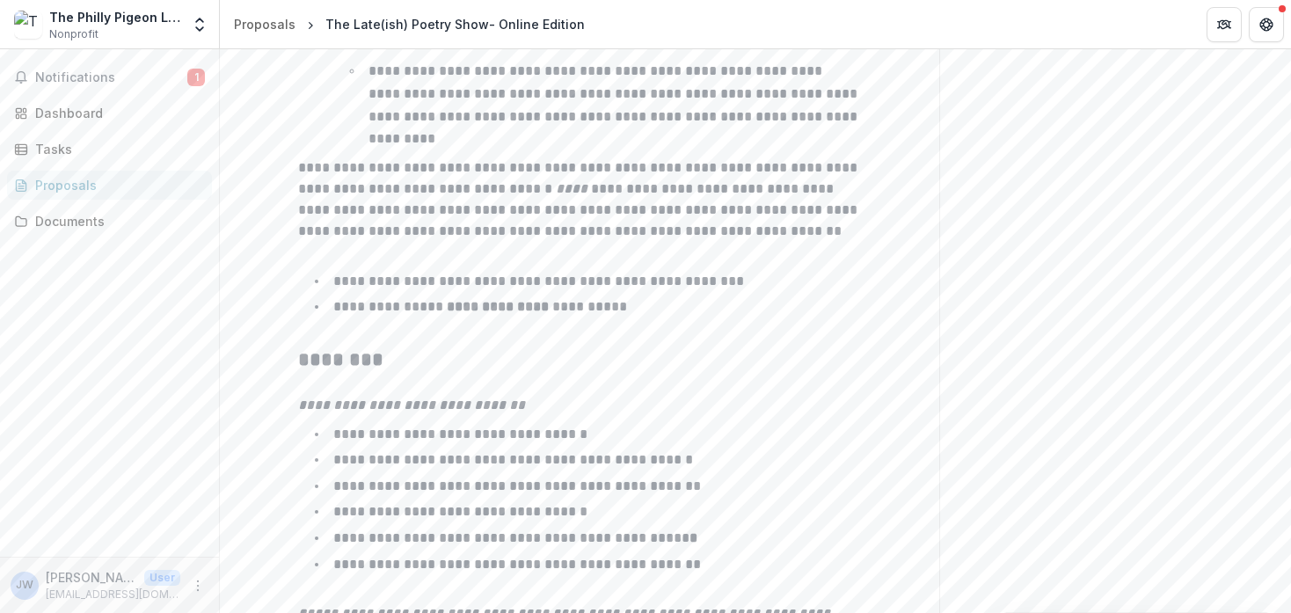 This screenshot has width=1291, height=613. I want to click on nav: breadcrumb, so click(409, 24).